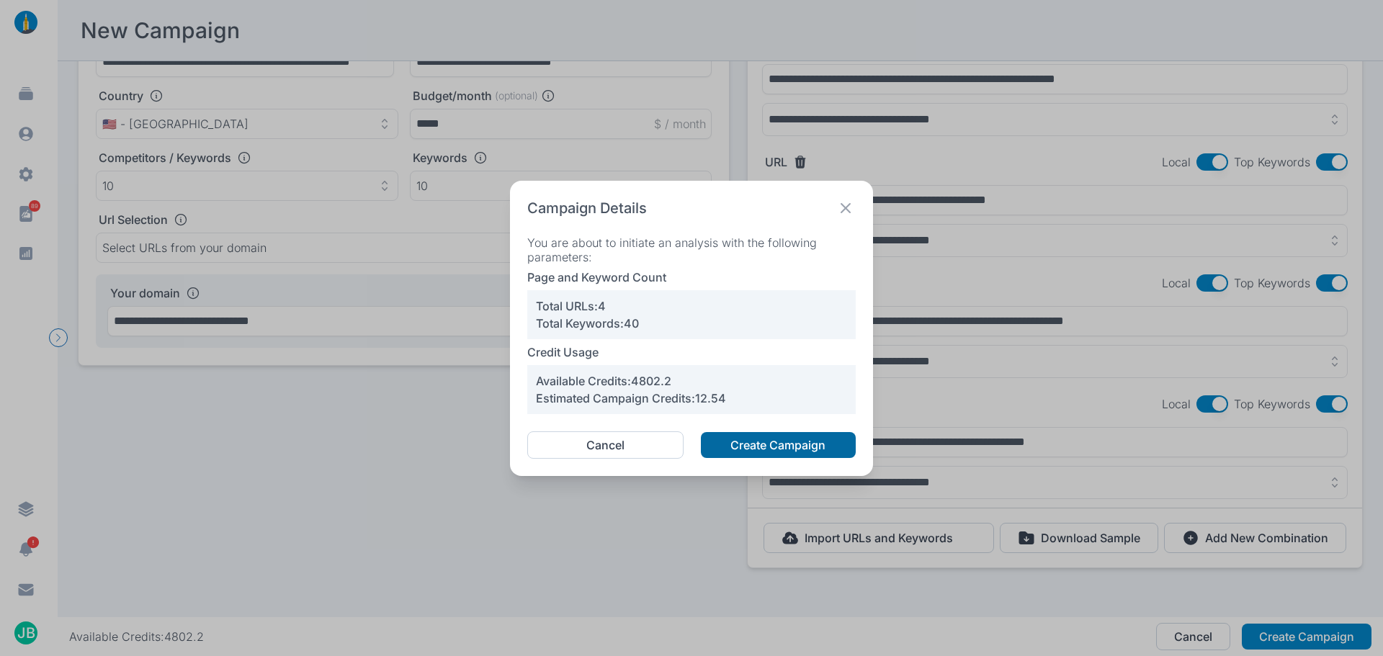  What do you see at coordinates (587, 208) in the screenshot?
I see `h2: Campaign Details` at bounding box center [587, 208].